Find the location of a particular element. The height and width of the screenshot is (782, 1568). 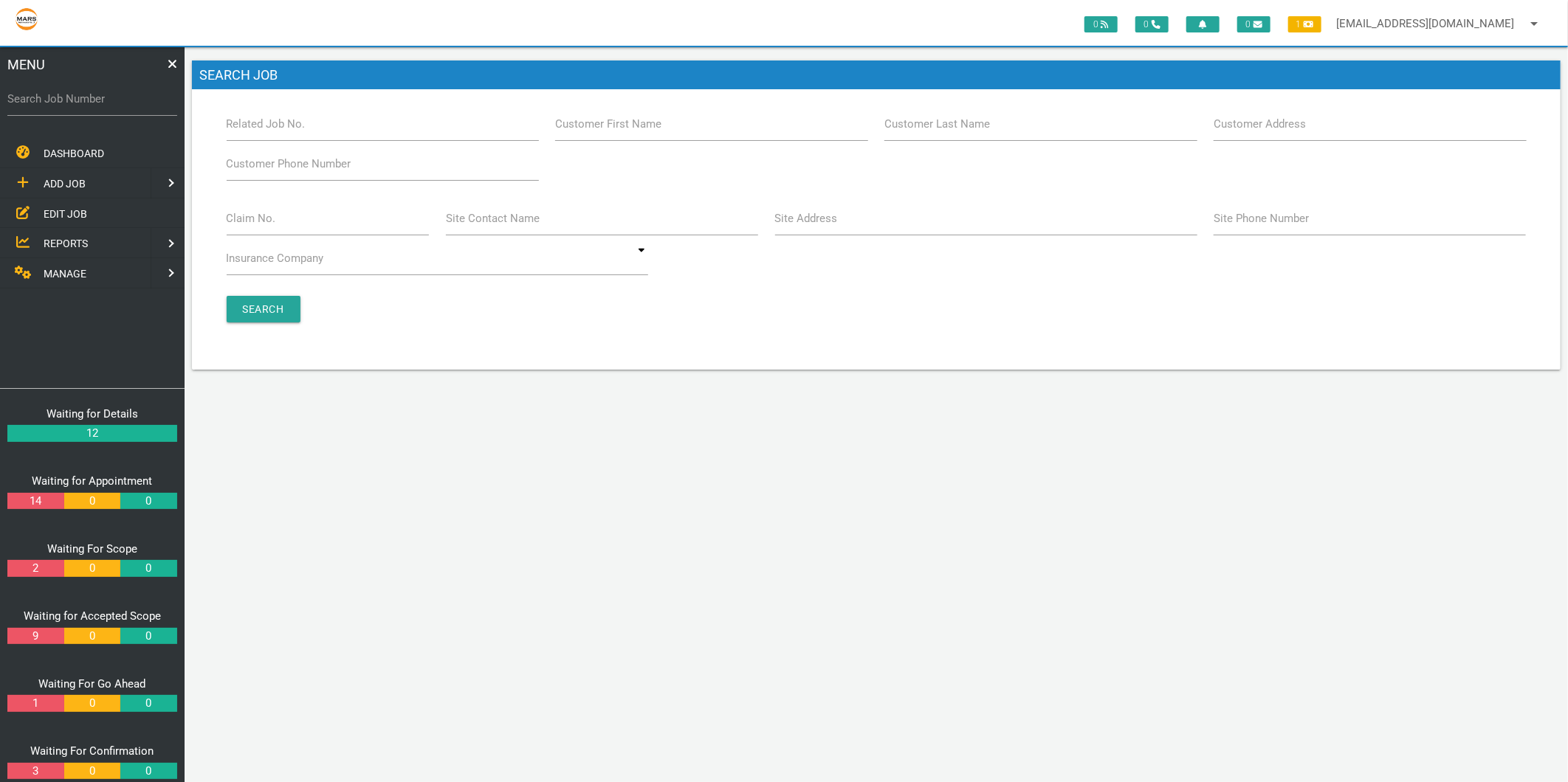

label: Claim No. is located at coordinates (251, 219).